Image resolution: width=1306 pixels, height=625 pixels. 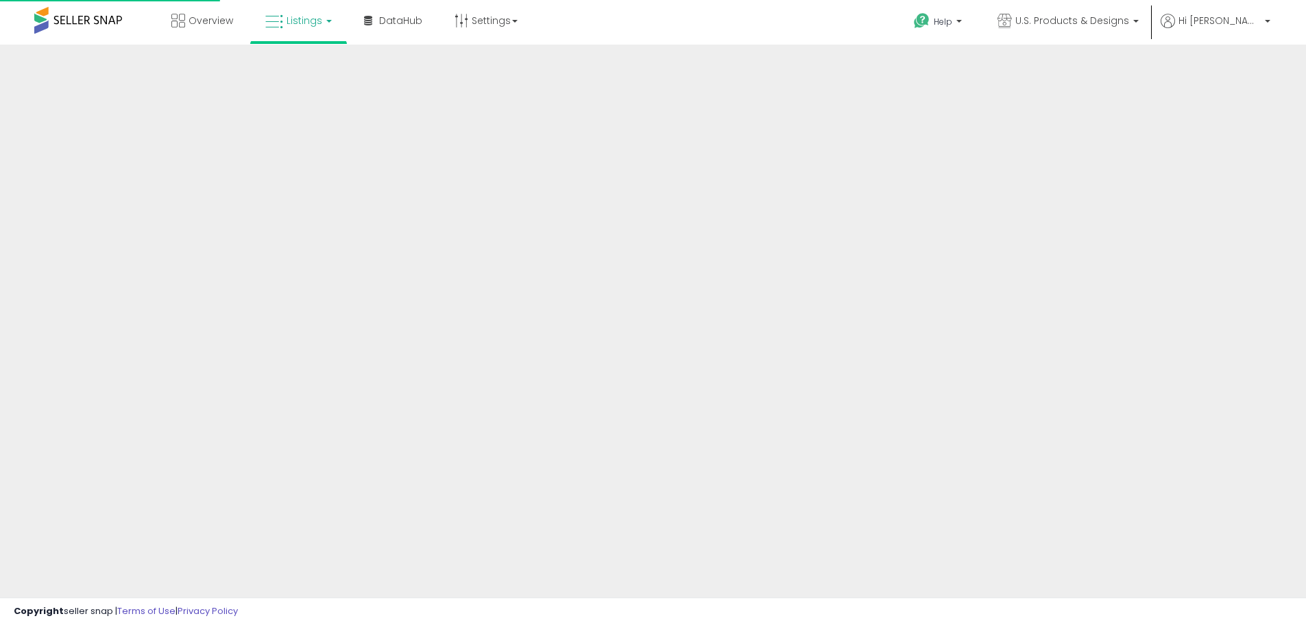 I want to click on div: seller snap | |, so click(x=125, y=611).